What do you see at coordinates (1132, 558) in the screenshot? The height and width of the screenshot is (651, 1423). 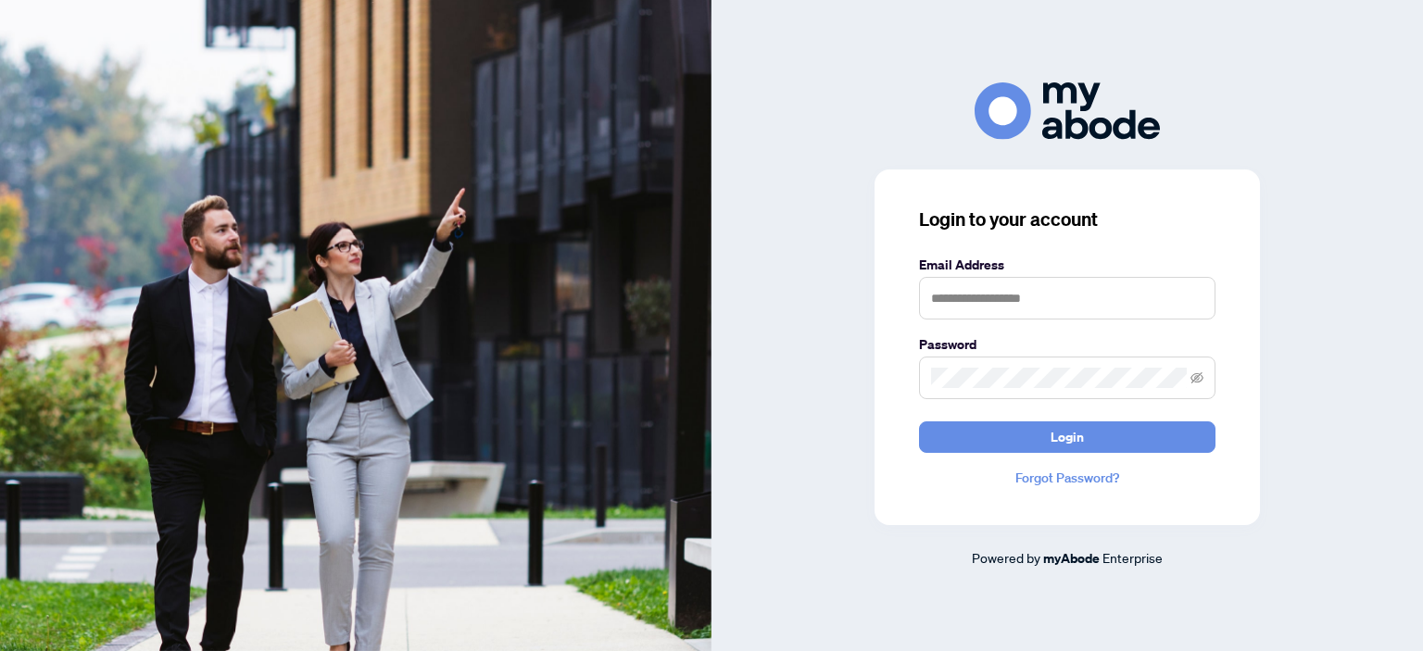 I see `span: Enterprise` at bounding box center [1132, 558].